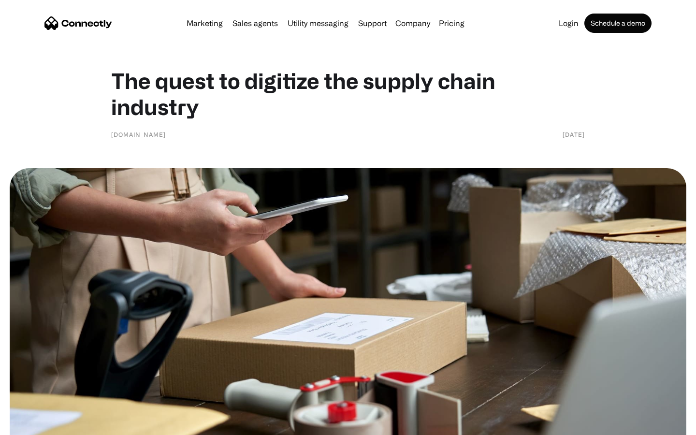 The image size is (696, 435). Describe the element at coordinates (568, 23) in the screenshot. I see `a: Login` at that location.